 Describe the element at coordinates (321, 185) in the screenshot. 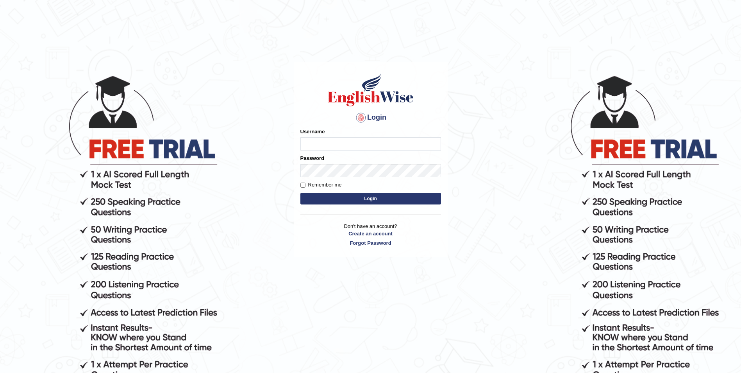

I see `label: Remember me` at that location.